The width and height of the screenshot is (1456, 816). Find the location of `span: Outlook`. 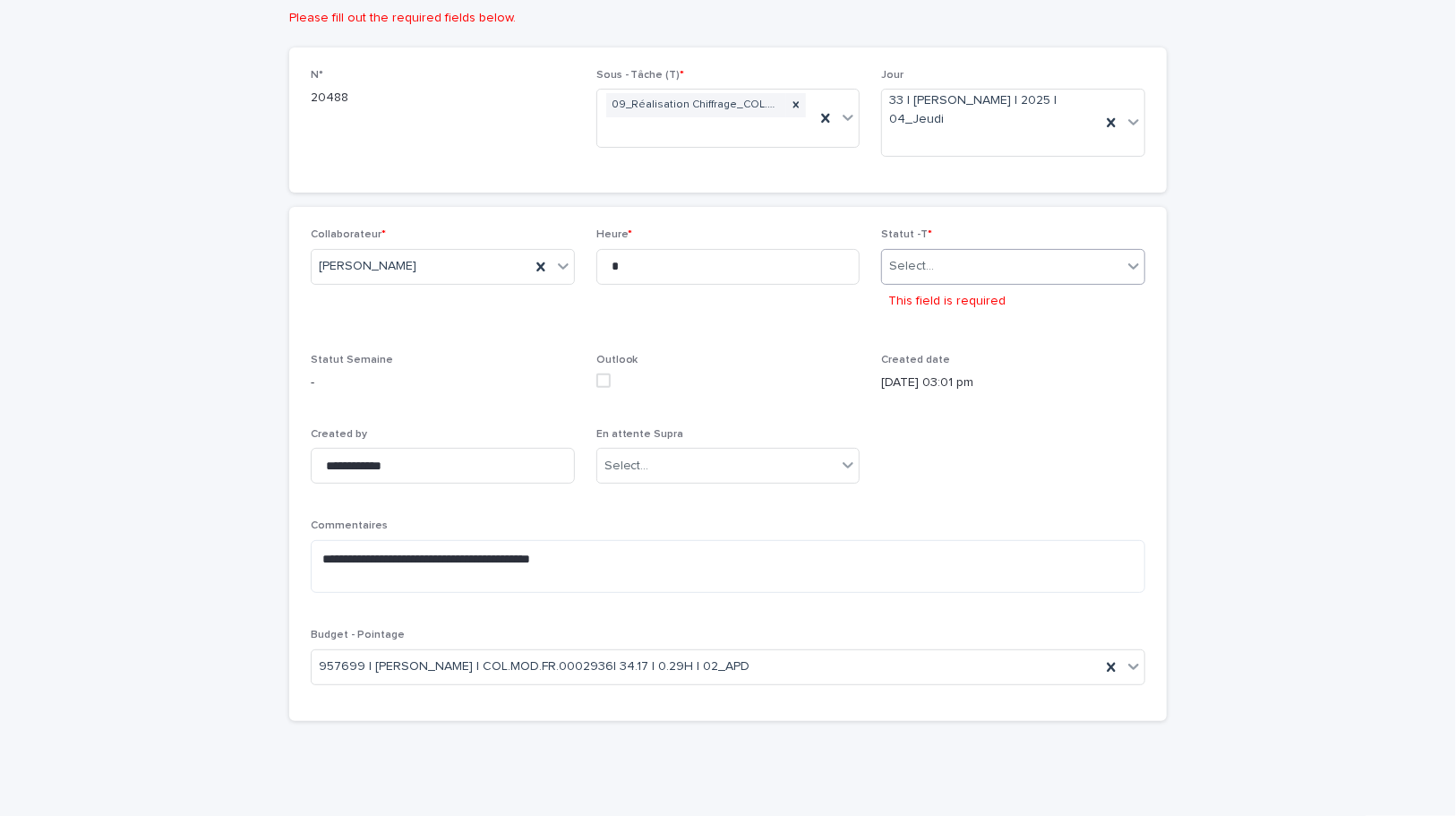

span: Outlook is located at coordinates (617, 360).